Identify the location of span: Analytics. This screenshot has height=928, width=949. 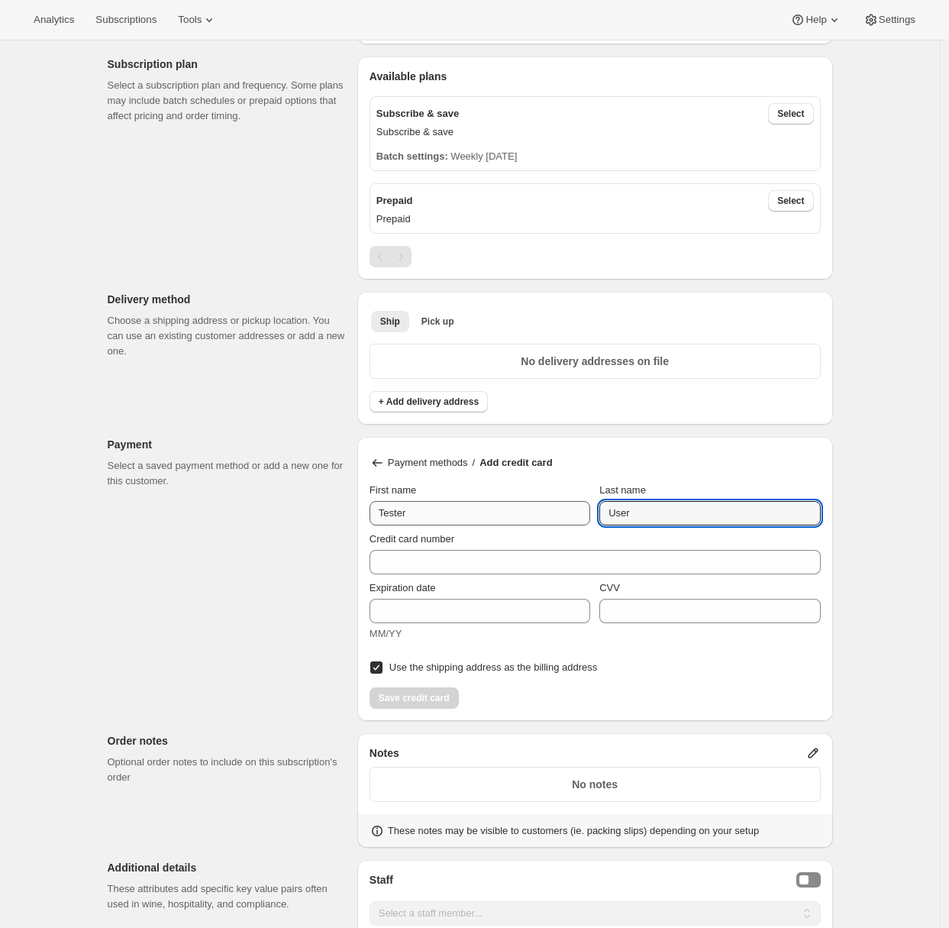
(53, 20).